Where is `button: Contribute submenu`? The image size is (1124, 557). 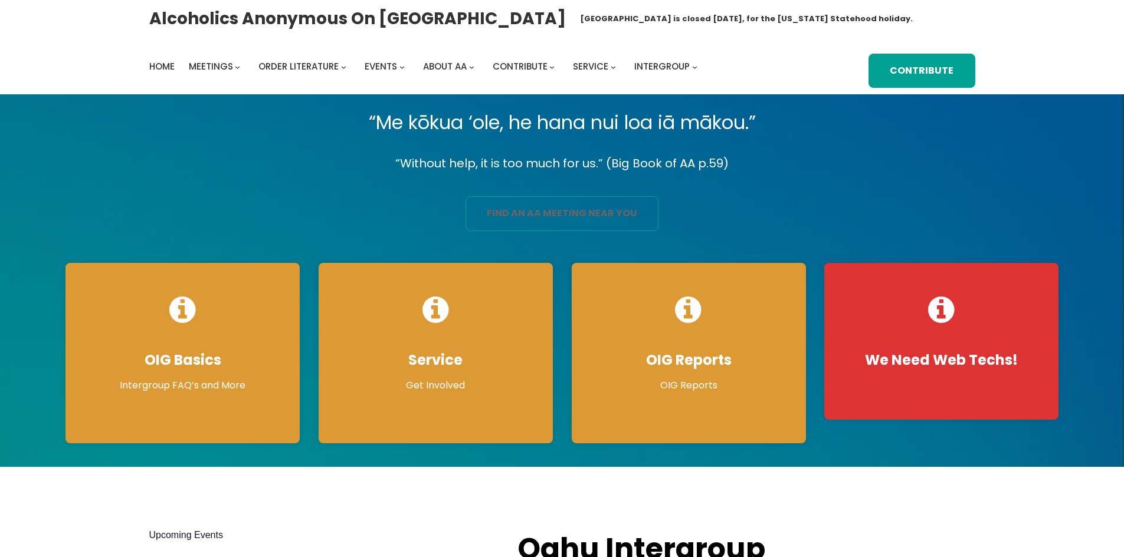 button: Contribute submenu is located at coordinates (552, 66).